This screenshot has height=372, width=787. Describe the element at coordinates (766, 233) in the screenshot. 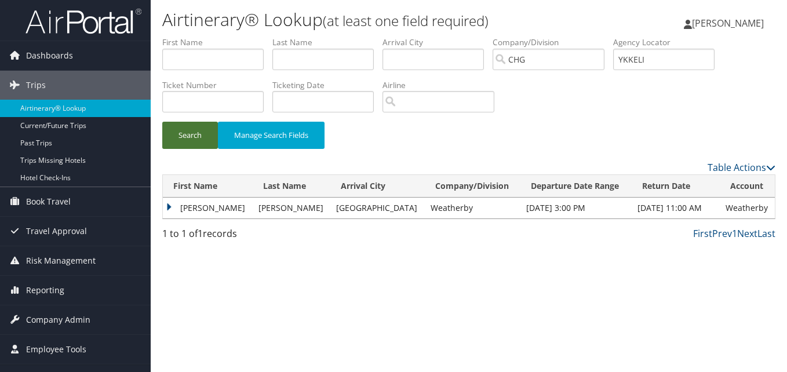

I see `a: Last` at that location.